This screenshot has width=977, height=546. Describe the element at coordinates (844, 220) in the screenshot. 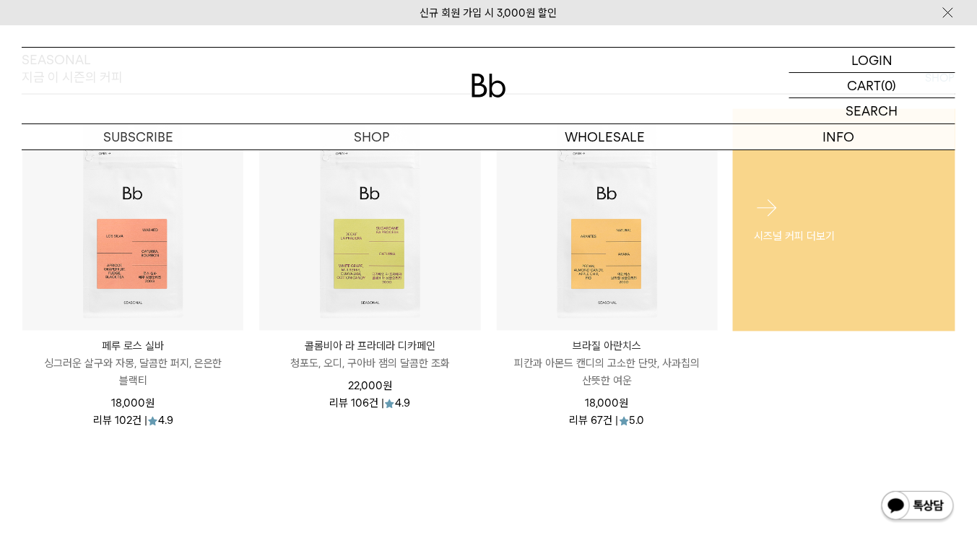

I see `a: 시즈널 커피 더보기` at that location.